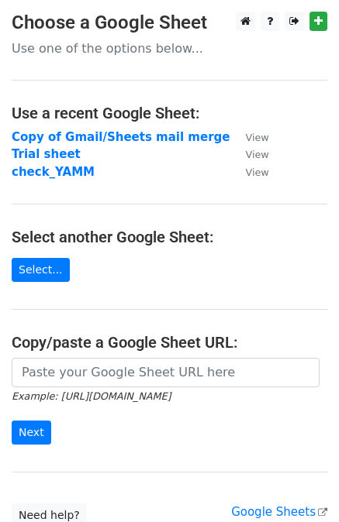 This screenshot has width=339, height=522. Describe the element at coordinates (40, 270) in the screenshot. I see `a: Select...` at that location.